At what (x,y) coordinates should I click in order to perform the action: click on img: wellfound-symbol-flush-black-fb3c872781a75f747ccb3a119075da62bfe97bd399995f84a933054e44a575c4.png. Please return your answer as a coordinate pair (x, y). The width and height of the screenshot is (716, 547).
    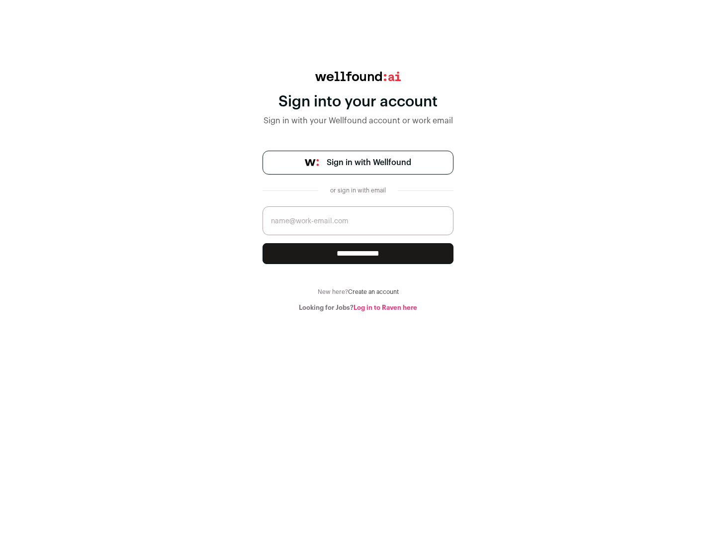
    Looking at the image, I should click on (312, 163).